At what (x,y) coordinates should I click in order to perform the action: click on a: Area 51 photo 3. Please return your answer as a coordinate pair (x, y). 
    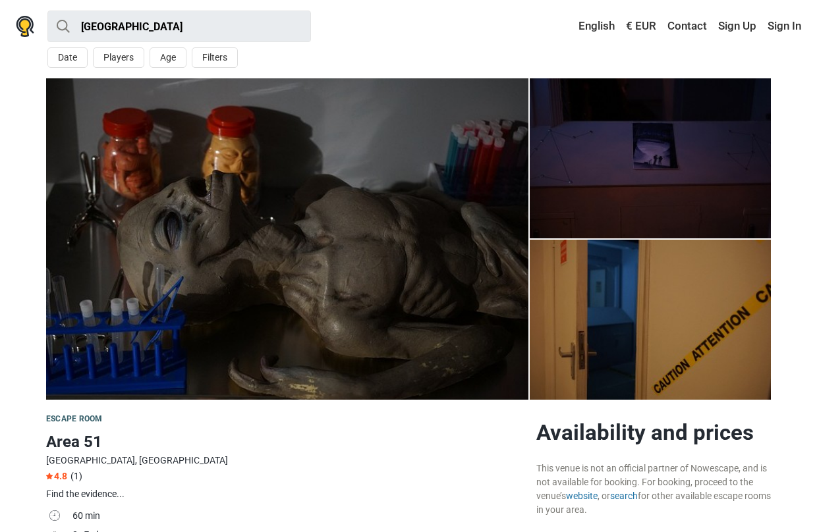
    Looking at the image, I should click on (650, 158).